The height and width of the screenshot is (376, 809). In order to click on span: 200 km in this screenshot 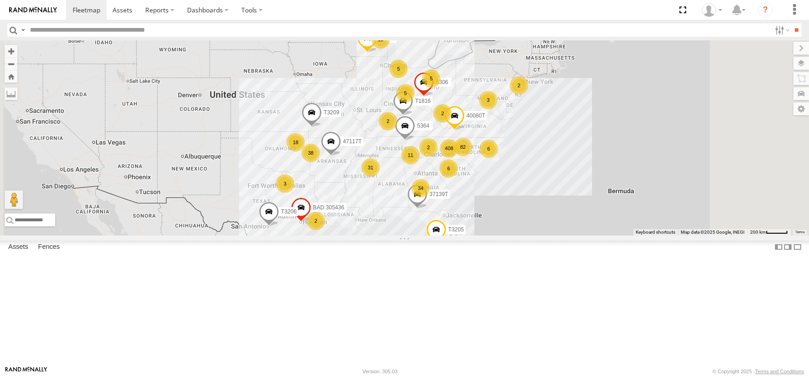, I will do `click(758, 232)`.